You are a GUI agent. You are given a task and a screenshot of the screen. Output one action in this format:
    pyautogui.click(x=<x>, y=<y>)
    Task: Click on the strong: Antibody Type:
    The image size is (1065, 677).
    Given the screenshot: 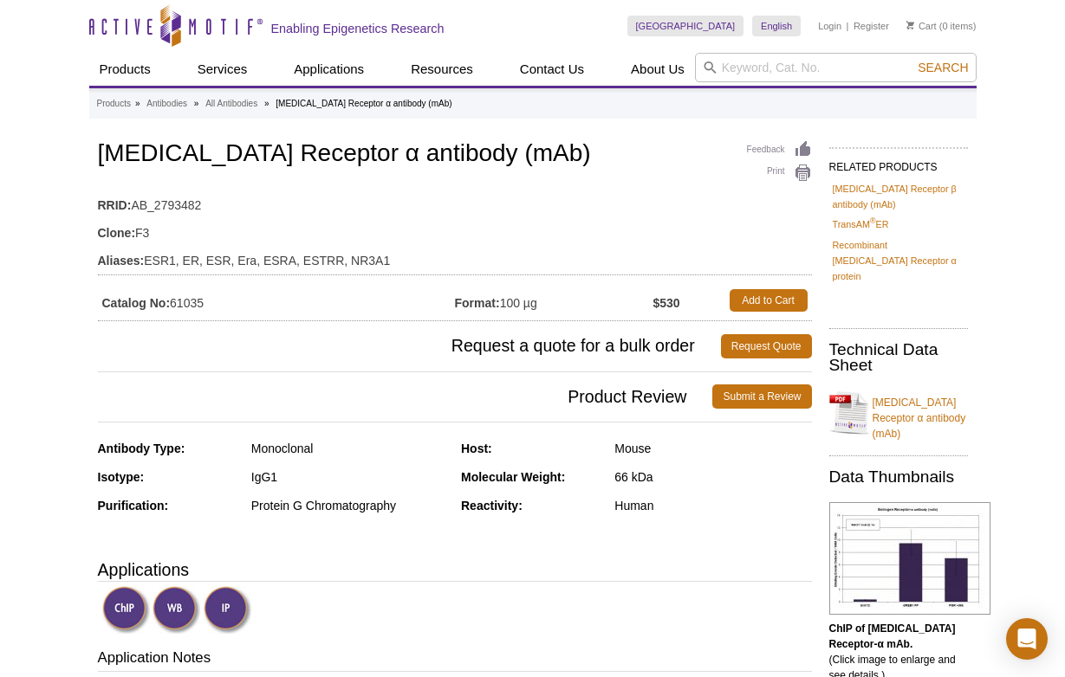 What is the action you would take?
    pyautogui.click(x=141, y=449)
    